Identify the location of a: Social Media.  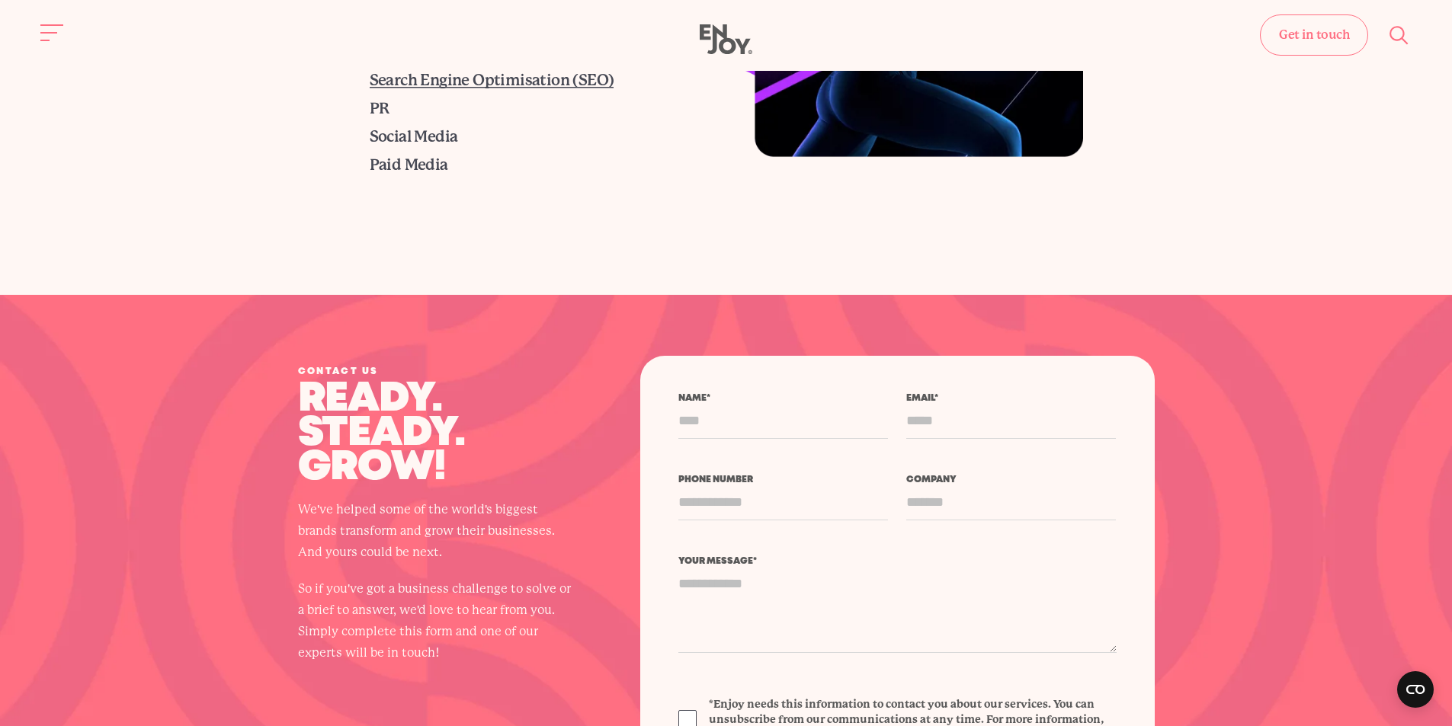
(414, 136).